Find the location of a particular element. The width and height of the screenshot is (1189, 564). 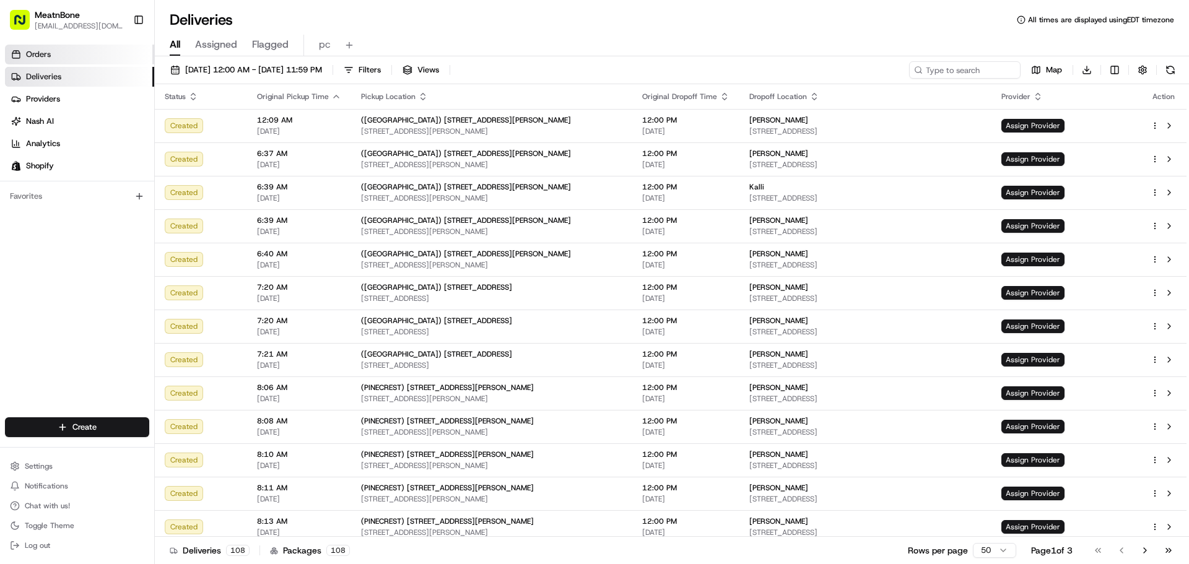

span: Chat with us! is located at coordinates (47, 506).